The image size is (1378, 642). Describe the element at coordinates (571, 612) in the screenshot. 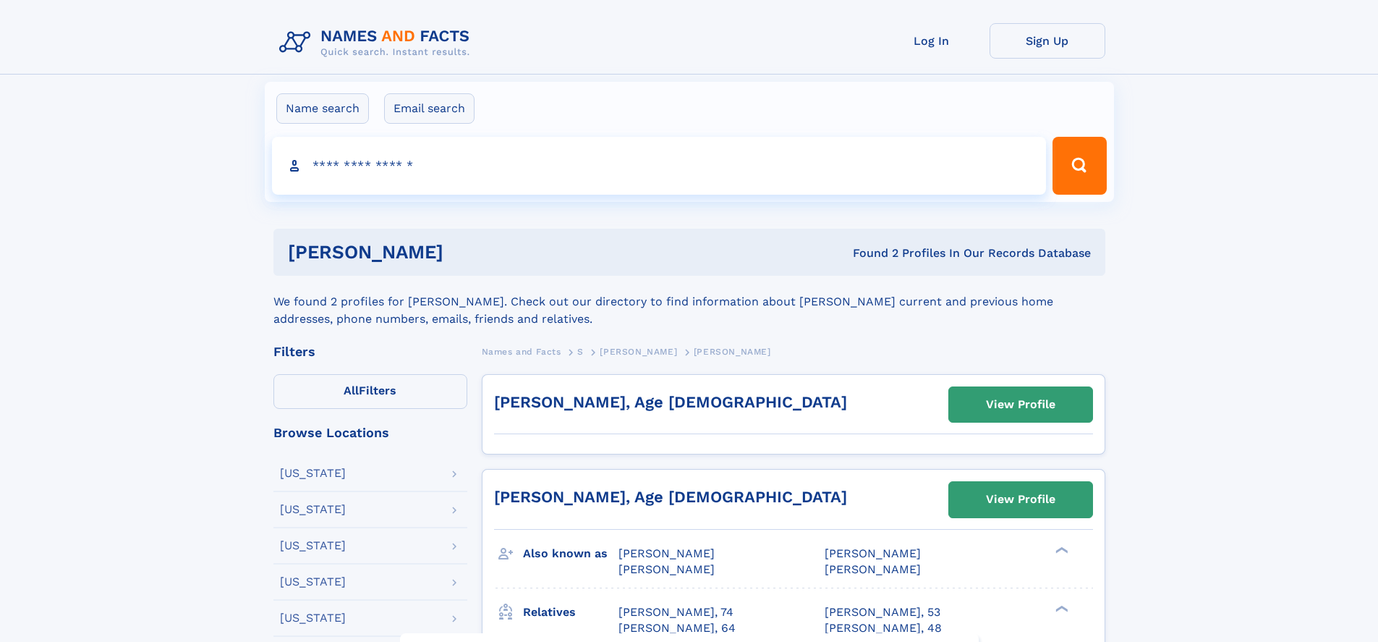

I see `h3: Relatives` at that location.